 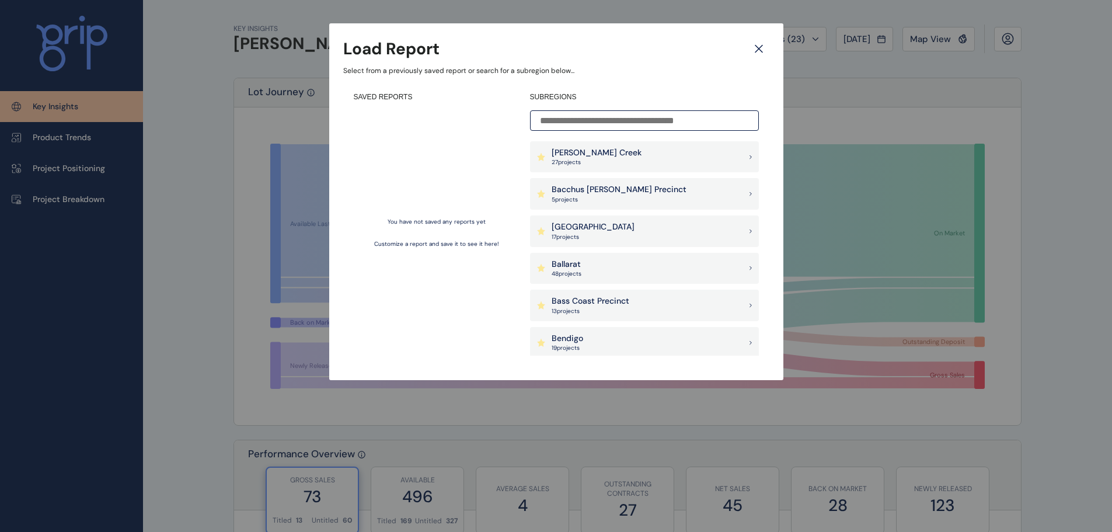 I want to click on p: 19 project s, so click(x=567, y=348).